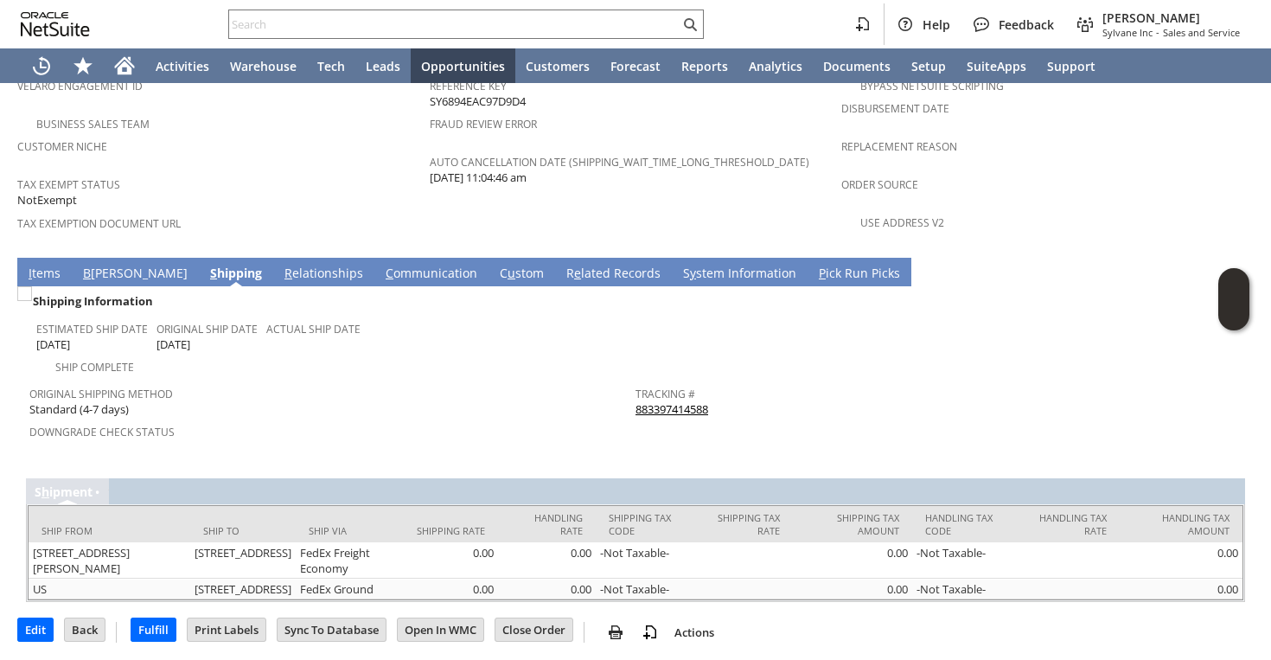 This screenshot has height=660, width=1271. Describe the element at coordinates (263, 66) in the screenshot. I see `a: Warehouse` at that location.